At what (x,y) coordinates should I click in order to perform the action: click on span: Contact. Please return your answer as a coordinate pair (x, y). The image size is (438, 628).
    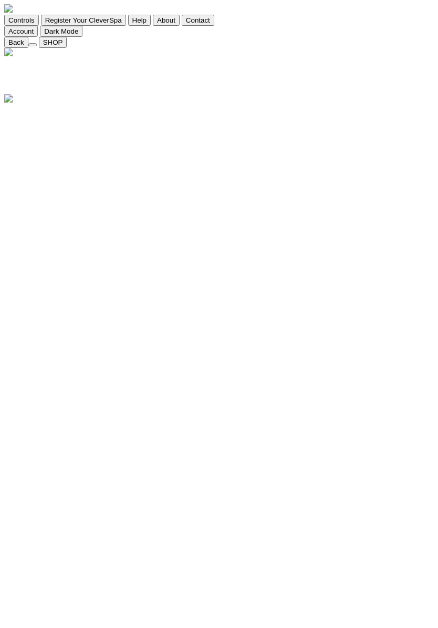
    Looking at the image, I should click on (198, 20).